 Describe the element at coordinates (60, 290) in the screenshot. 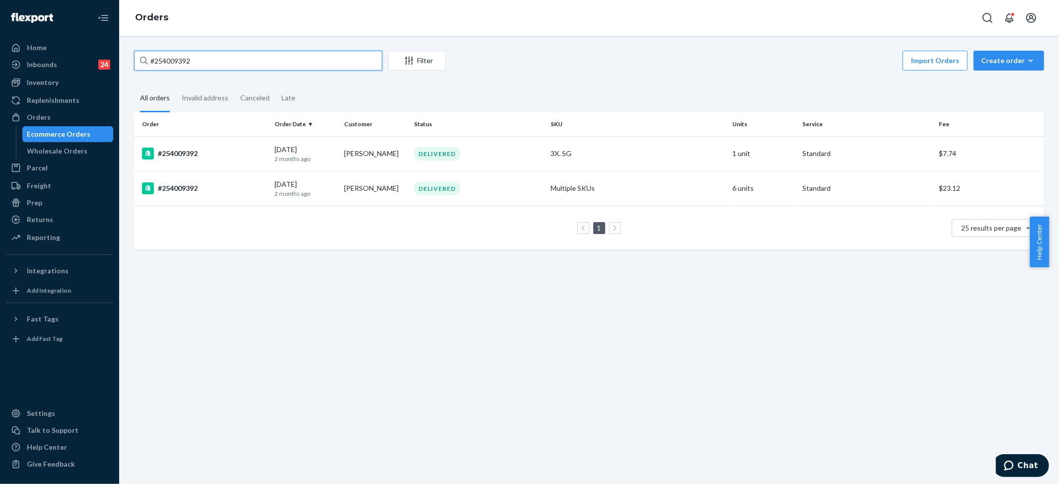

I see `a: Add Integration` at that location.